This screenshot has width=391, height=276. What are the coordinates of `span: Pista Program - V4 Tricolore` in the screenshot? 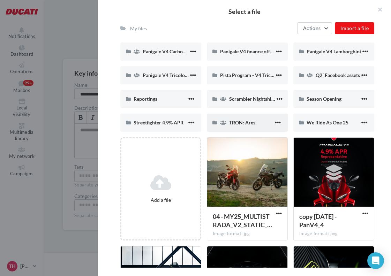 It's located at (251, 75).